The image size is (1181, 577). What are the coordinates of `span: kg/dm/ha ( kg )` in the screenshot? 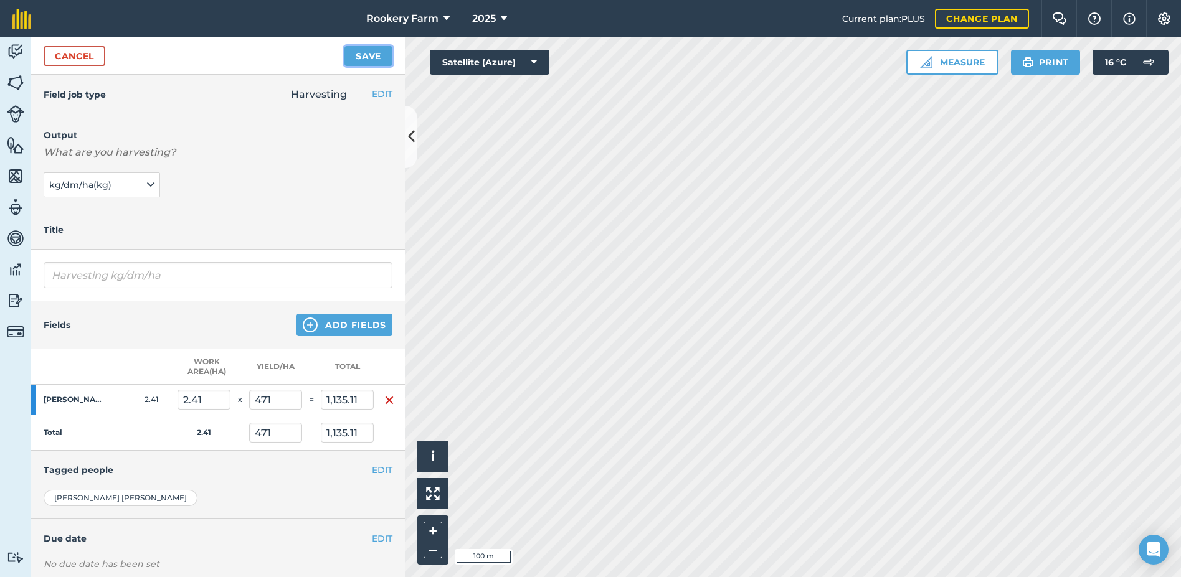 It's located at (82, 185).